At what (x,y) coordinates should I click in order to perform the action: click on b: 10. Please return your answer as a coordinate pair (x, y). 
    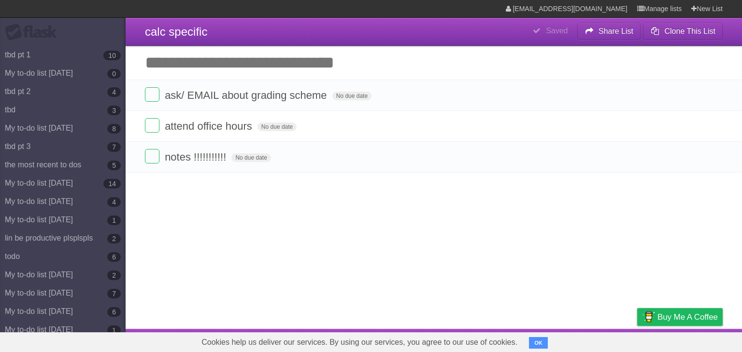
    Looking at the image, I should click on (112, 56).